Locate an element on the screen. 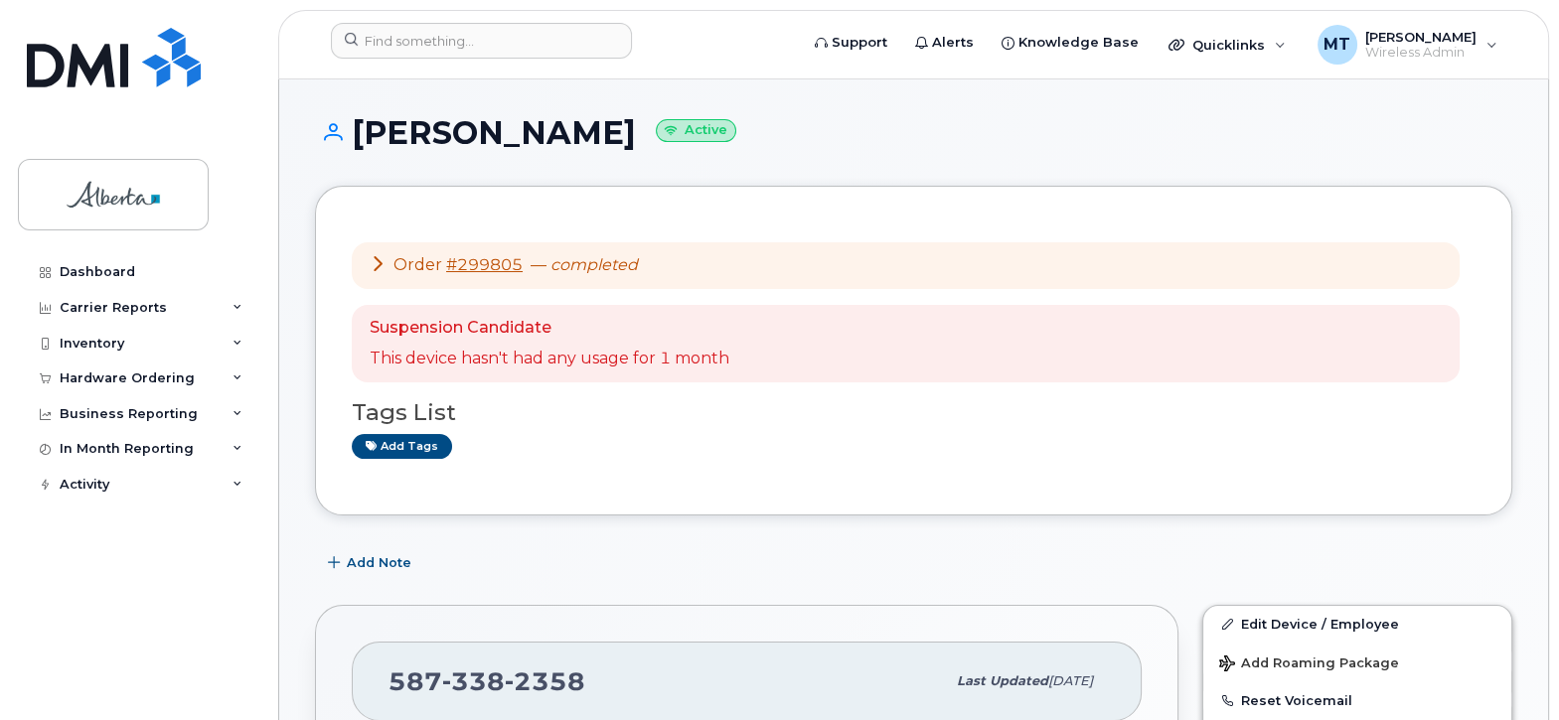 The width and height of the screenshot is (1559, 720). span: Order is located at coordinates (417, 264).